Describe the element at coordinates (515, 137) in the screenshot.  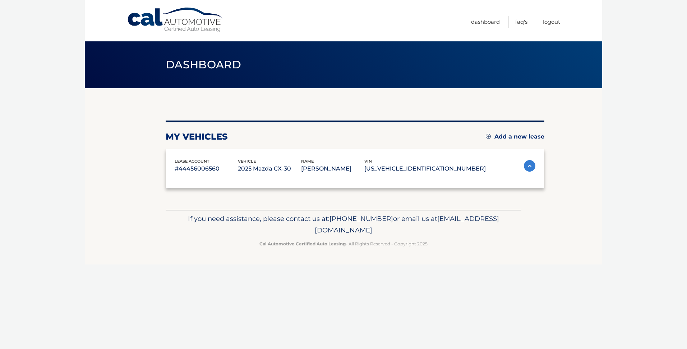
I see `a: Add a new lease` at that location.